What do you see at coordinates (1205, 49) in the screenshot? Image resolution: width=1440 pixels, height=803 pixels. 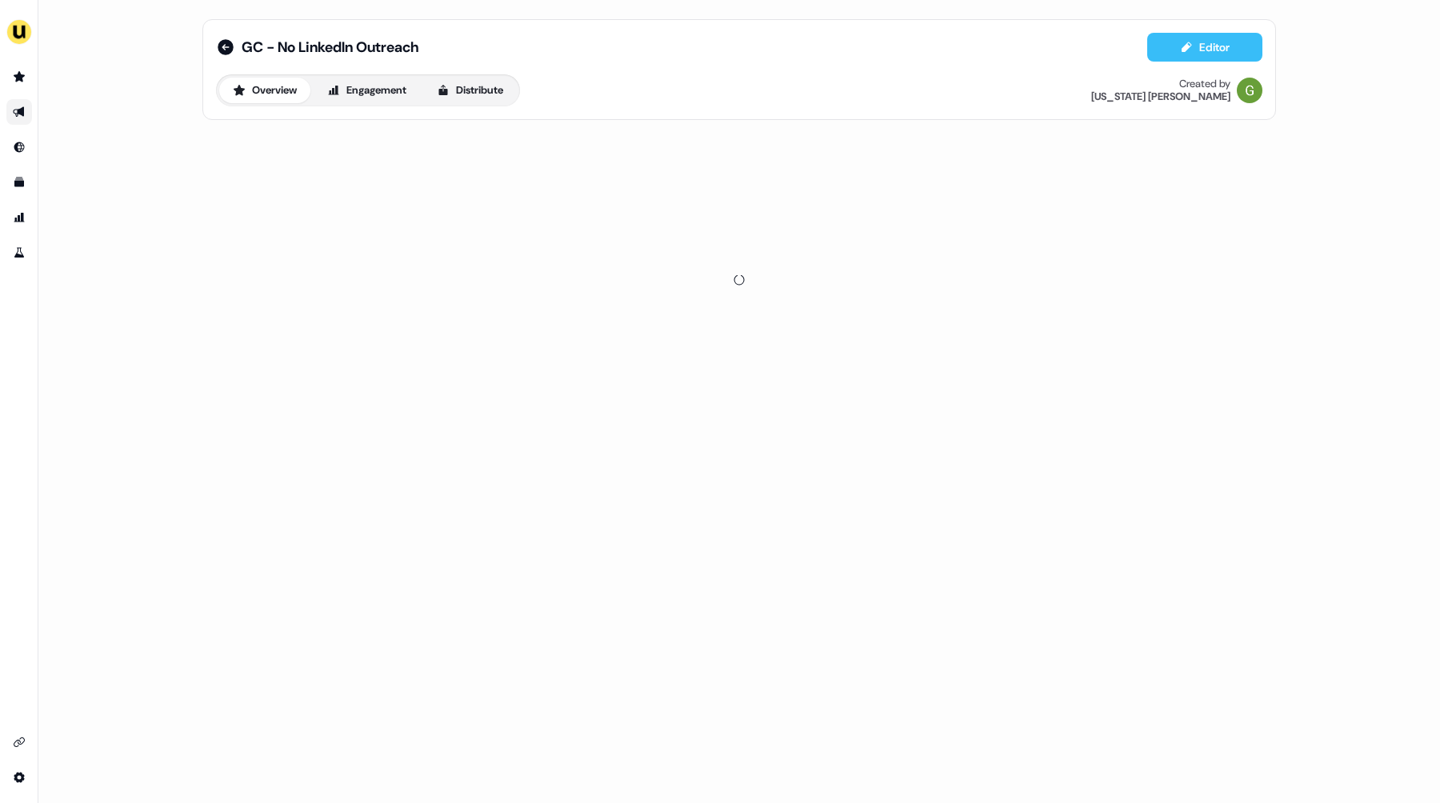 I see `a: Editor` at bounding box center [1205, 49].